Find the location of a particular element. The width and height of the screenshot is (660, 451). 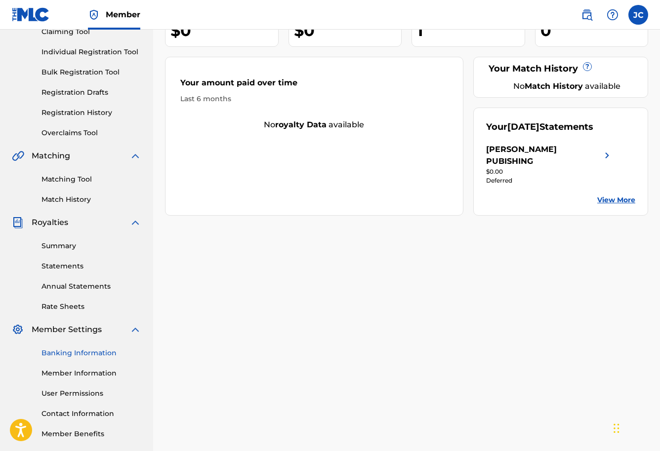

img: right chevron icon is located at coordinates (607, 156).